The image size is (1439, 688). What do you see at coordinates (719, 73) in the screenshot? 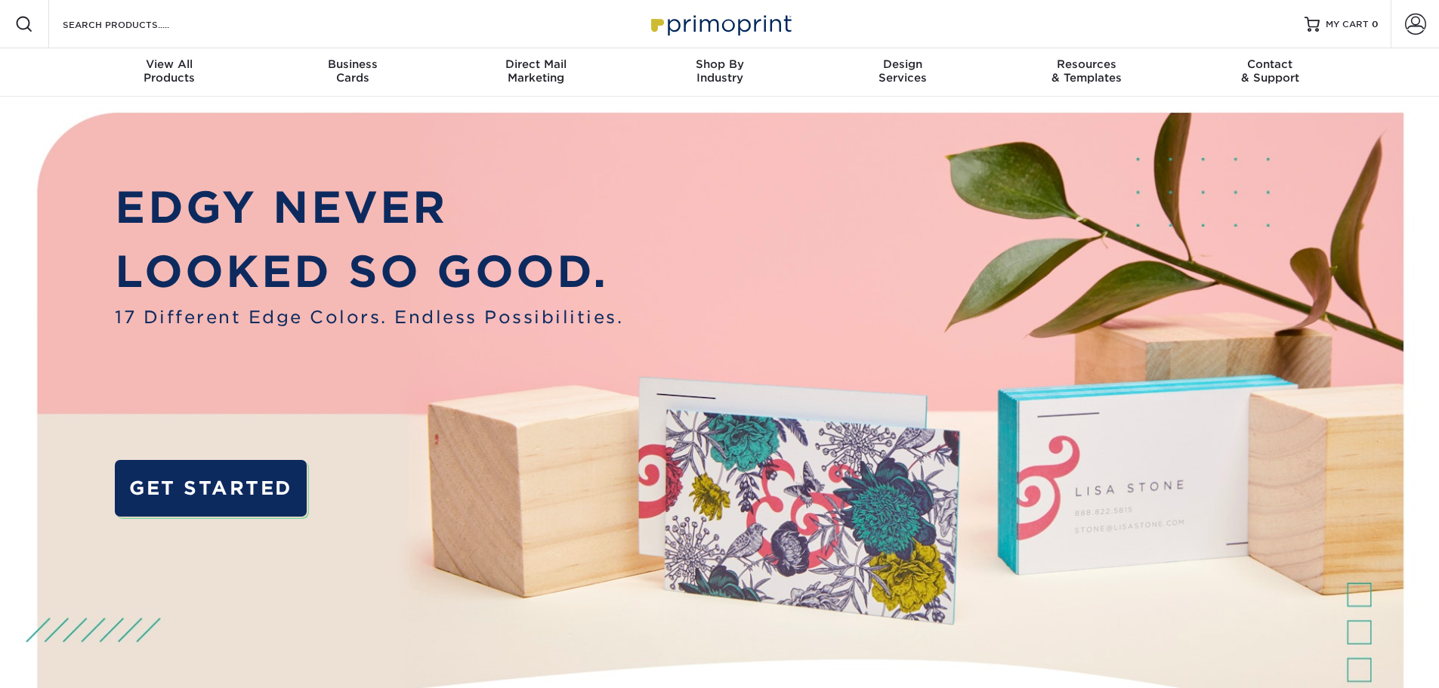
I see `a: Shop ByIndustry` at bounding box center [719, 73].